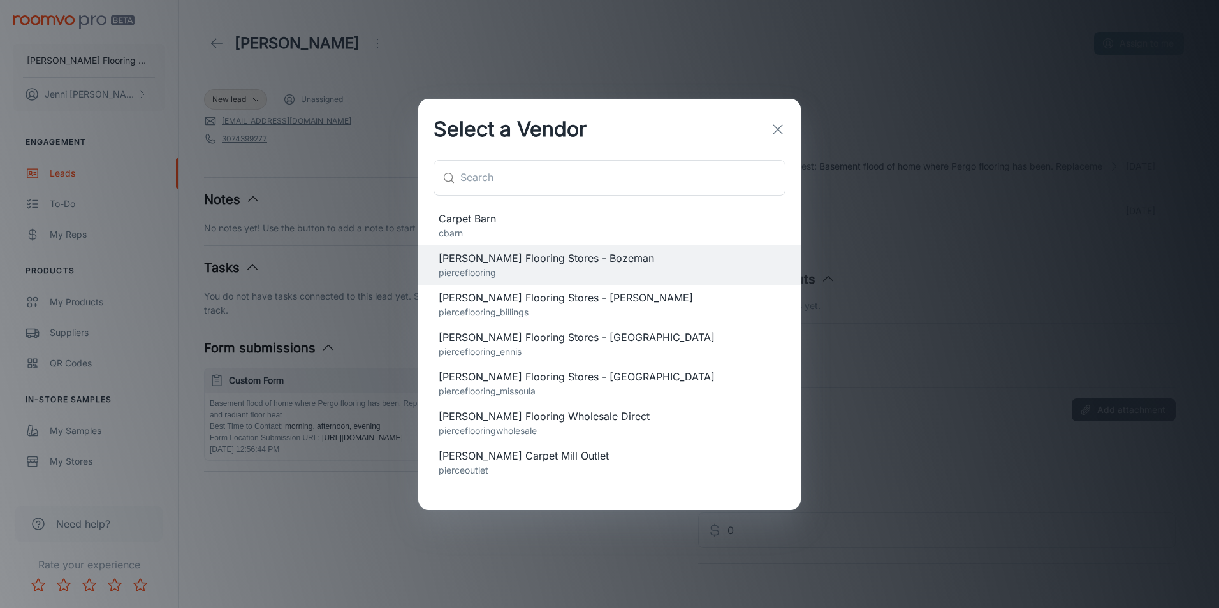 The height and width of the screenshot is (608, 1219). What do you see at coordinates (623, 178) in the screenshot?
I see `input: Search` at bounding box center [623, 178].